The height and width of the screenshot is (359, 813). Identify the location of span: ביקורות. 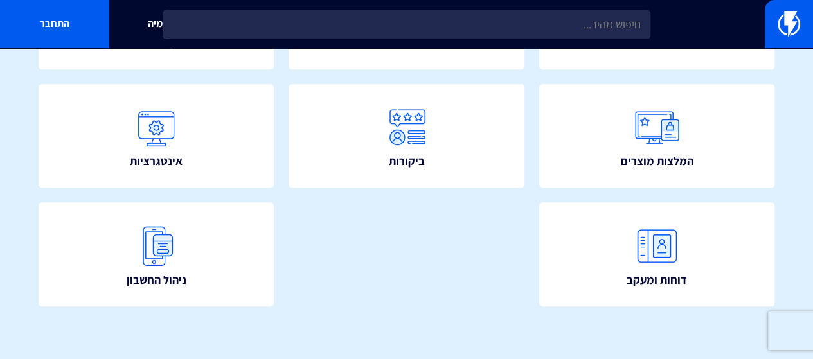
(407, 161).